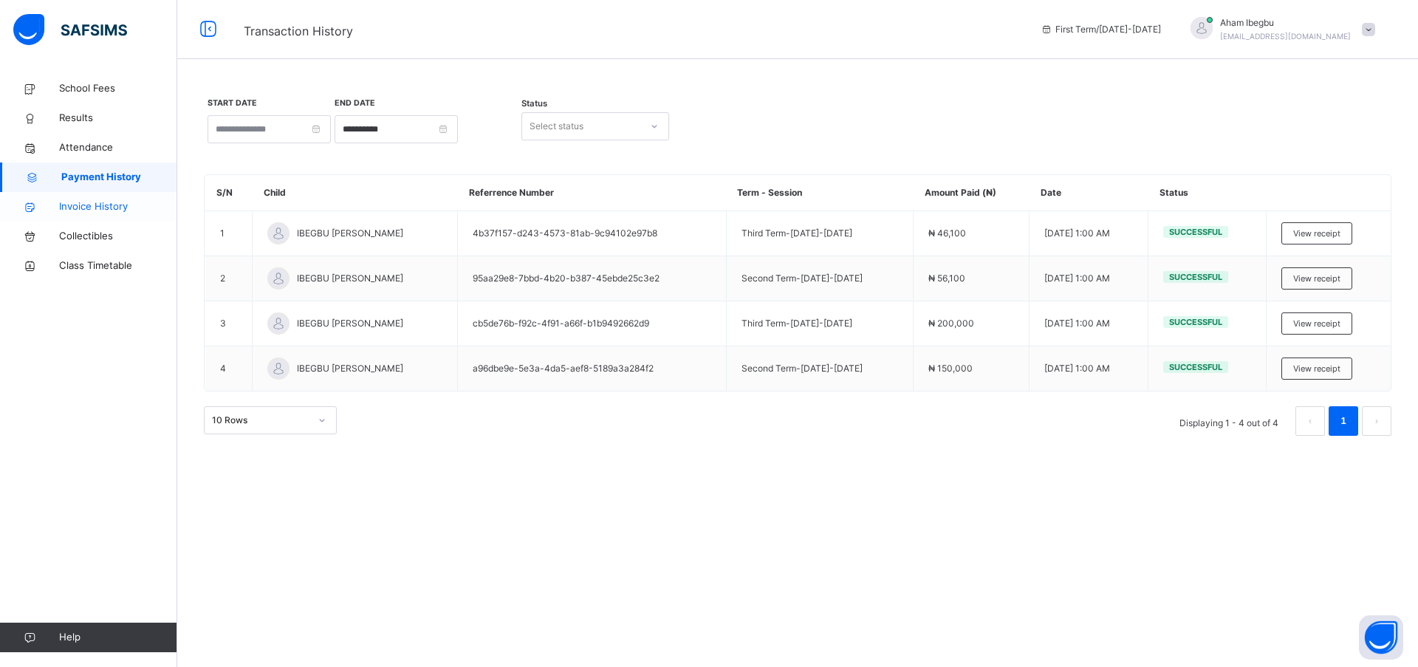 The image size is (1418, 667). I want to click on img: safsims, so click(70, 30).